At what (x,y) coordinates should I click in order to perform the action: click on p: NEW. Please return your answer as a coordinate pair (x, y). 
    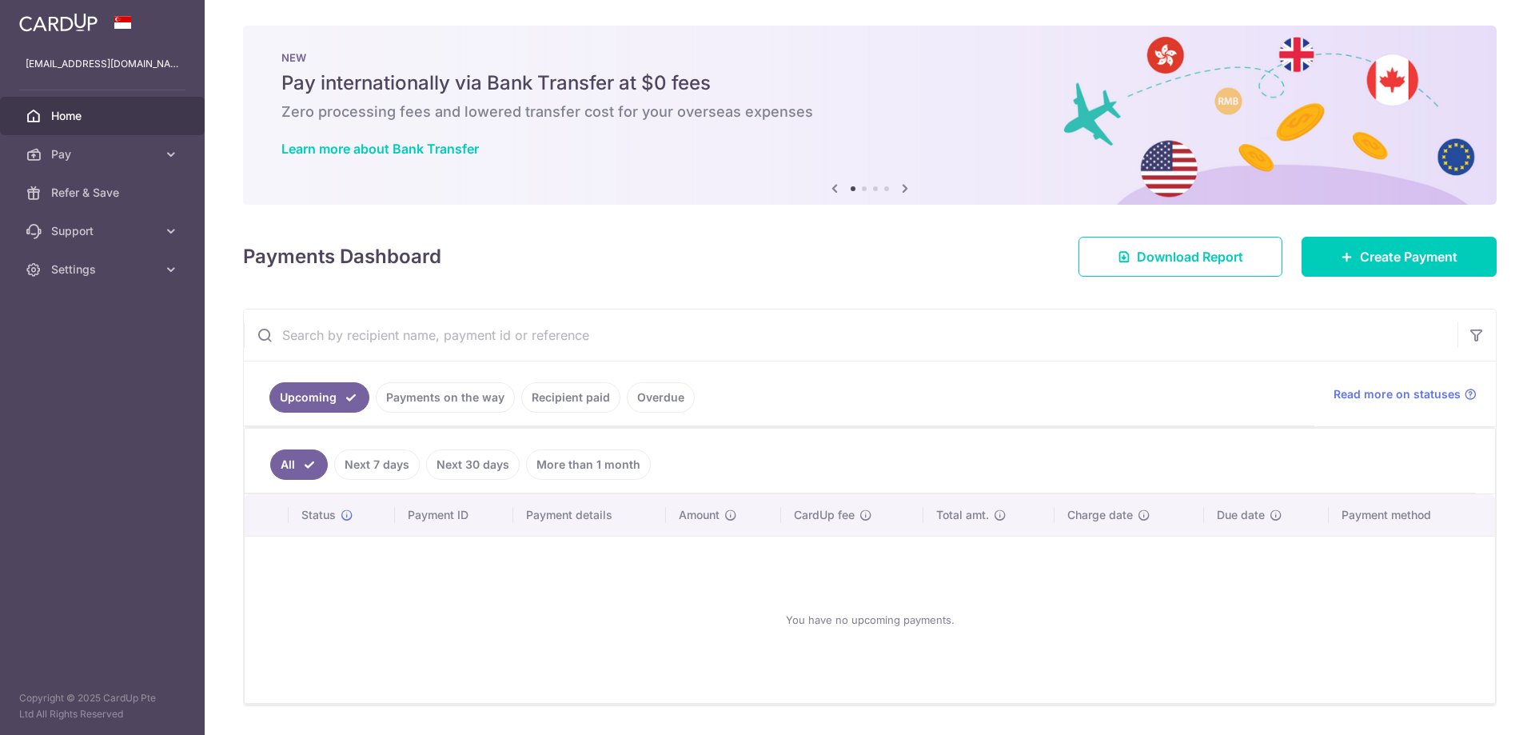
    Looking at the image, I should click on (870, 58).